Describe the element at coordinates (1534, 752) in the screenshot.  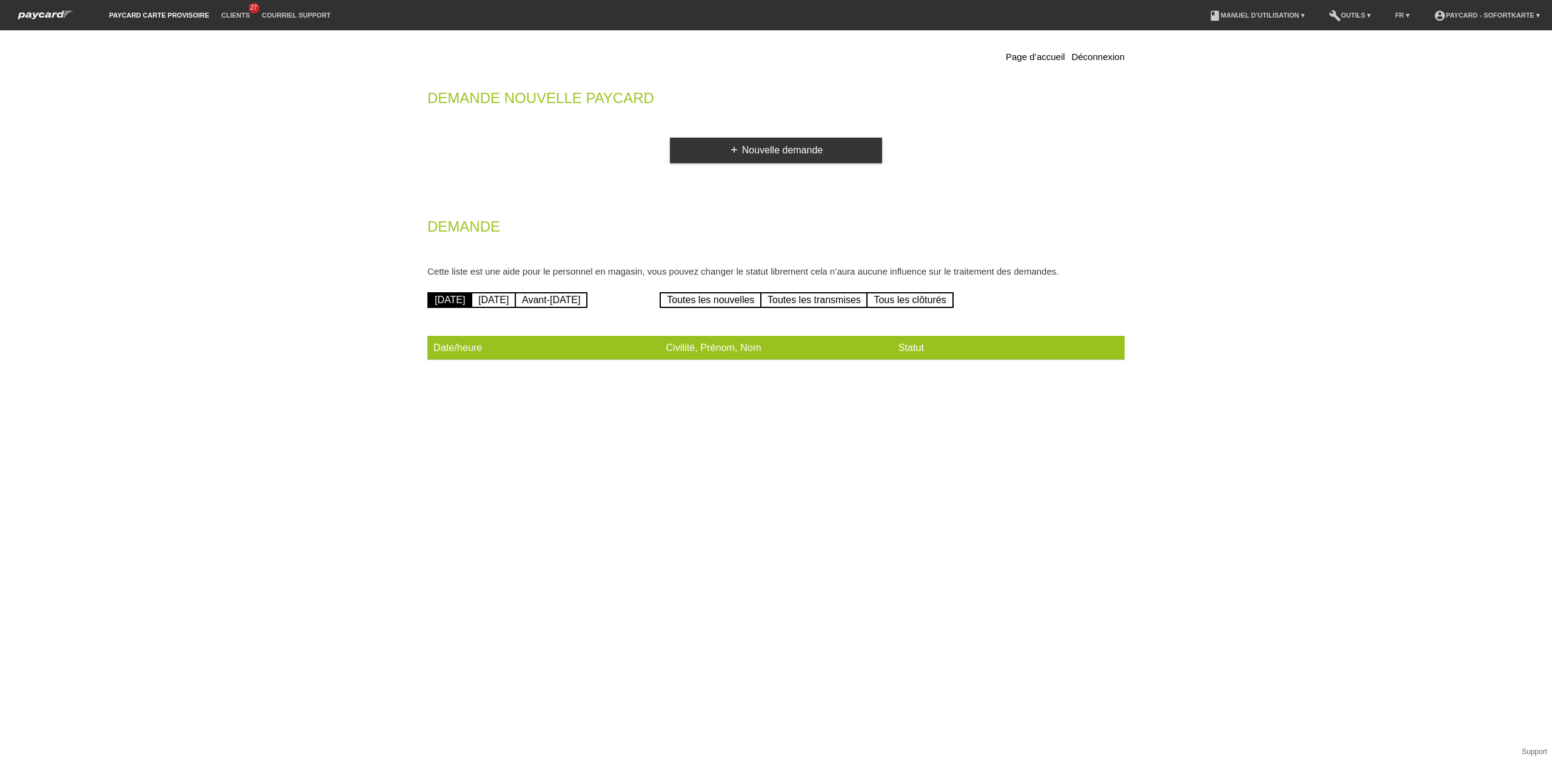
I see `a: Support` at that location.